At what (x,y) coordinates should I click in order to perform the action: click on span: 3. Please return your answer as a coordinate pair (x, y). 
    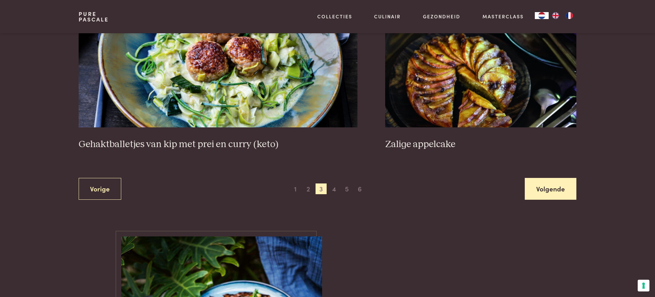
    Looking at the image, I should click on (321, 189).